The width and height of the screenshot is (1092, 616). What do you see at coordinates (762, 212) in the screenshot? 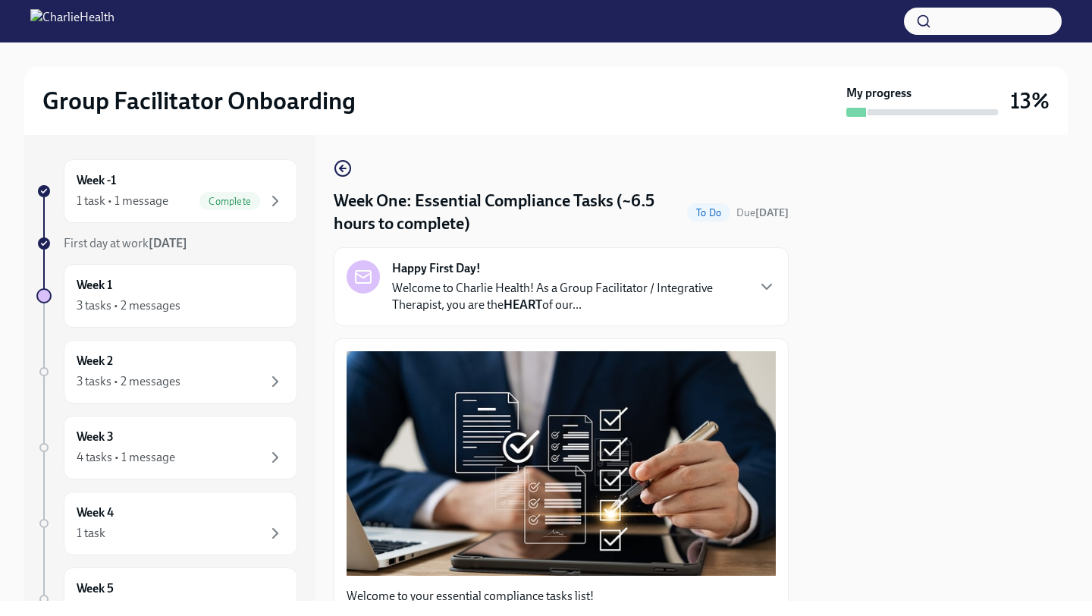
I see `span: September 9th, 2025 10:00` at bounding box center [762, 212].